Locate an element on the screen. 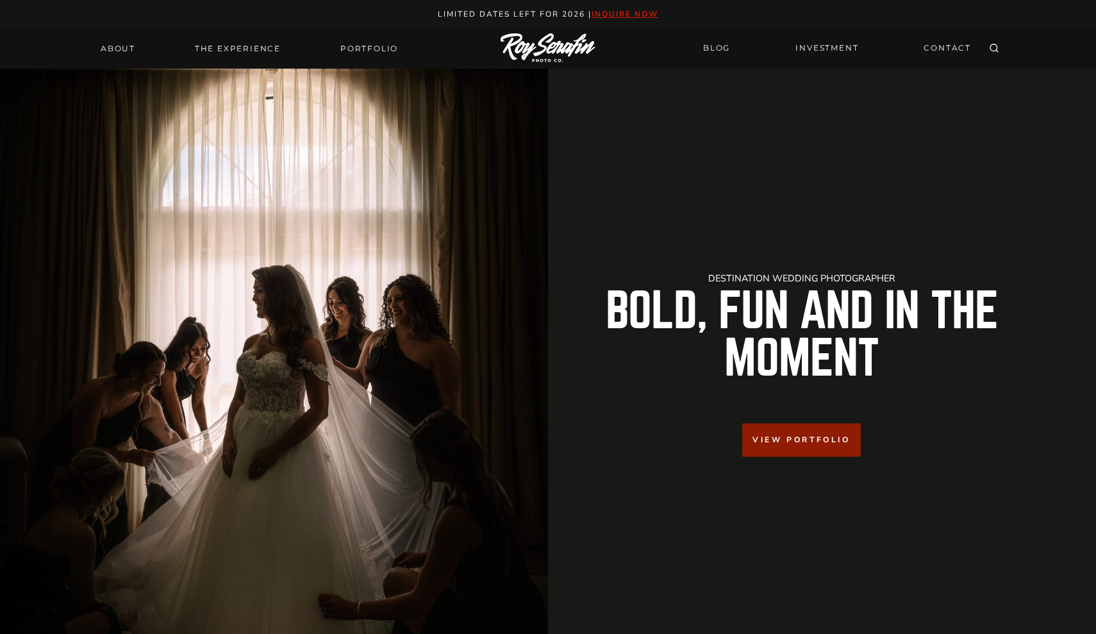  h2: Bold, Fun And in the Moment is located at coordinates (801, 335).